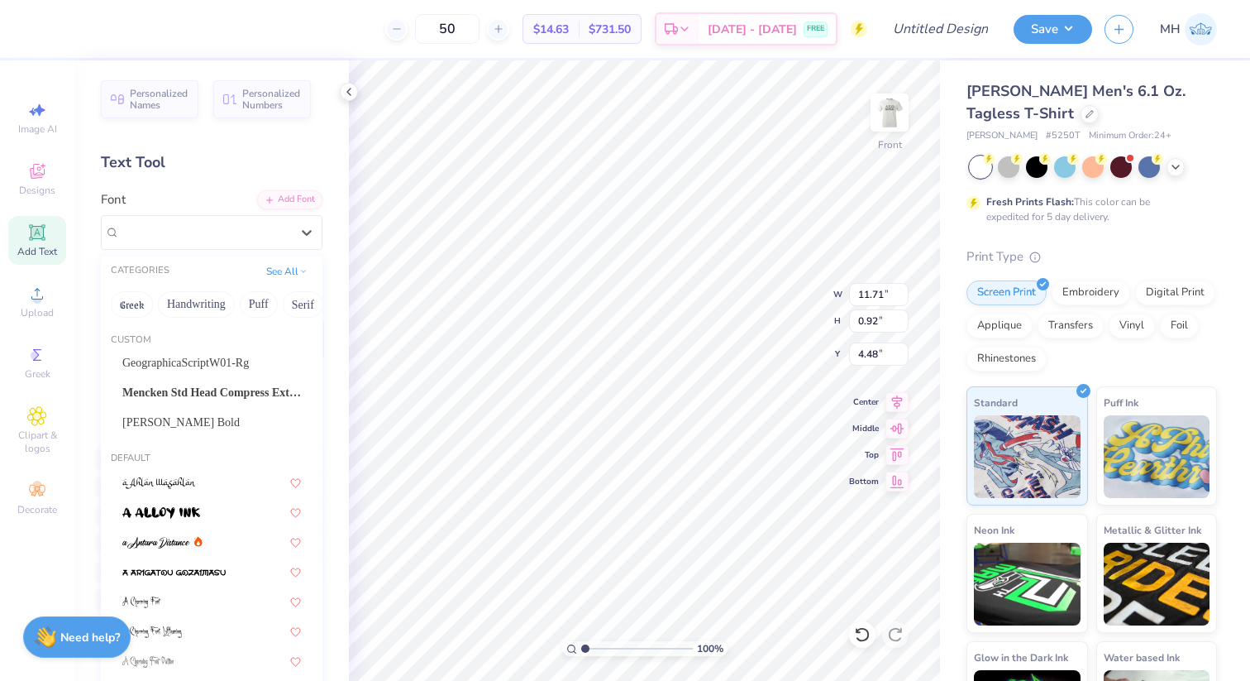 The width and height of the screenshot is (1250, 681). Describe the element at coordinates (131, 304) in the screenshot. I see `button: Greek` at that location.